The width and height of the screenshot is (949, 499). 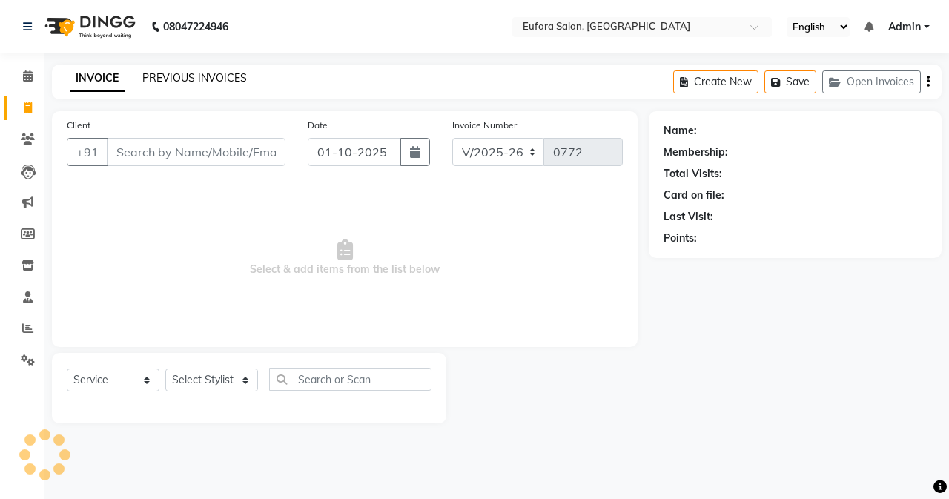 What do you see at coordinates (196, 27) in the screenshot?
I see `b: 08047224946` at bounding box center [196, 27].